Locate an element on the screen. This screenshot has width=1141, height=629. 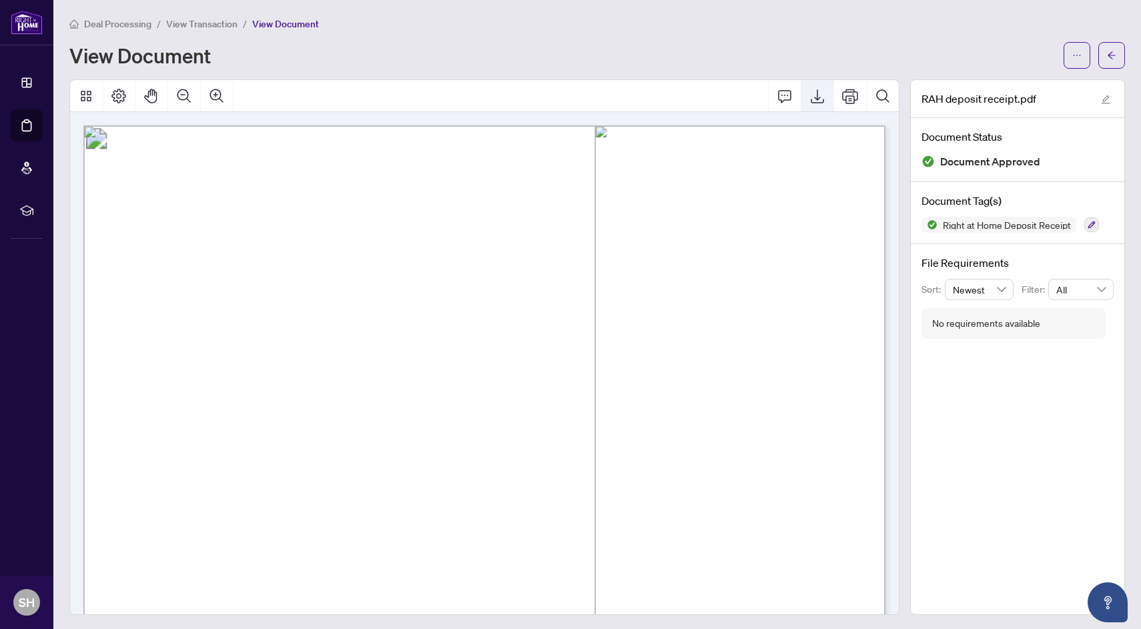
span: View Document is located at coordinates (286, 24).